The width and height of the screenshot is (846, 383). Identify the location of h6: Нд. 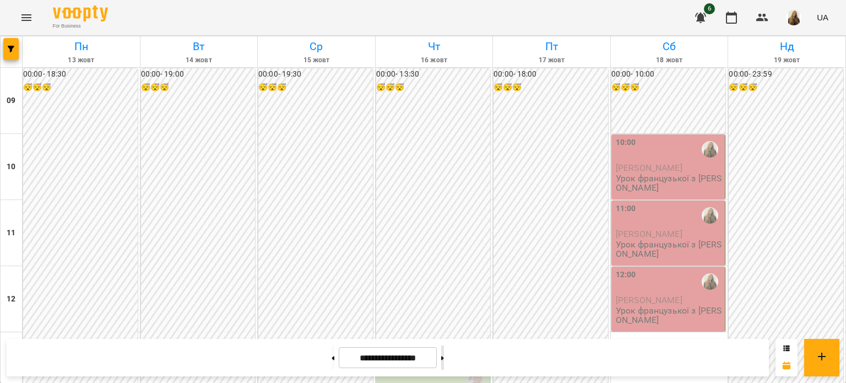
(786, 46).